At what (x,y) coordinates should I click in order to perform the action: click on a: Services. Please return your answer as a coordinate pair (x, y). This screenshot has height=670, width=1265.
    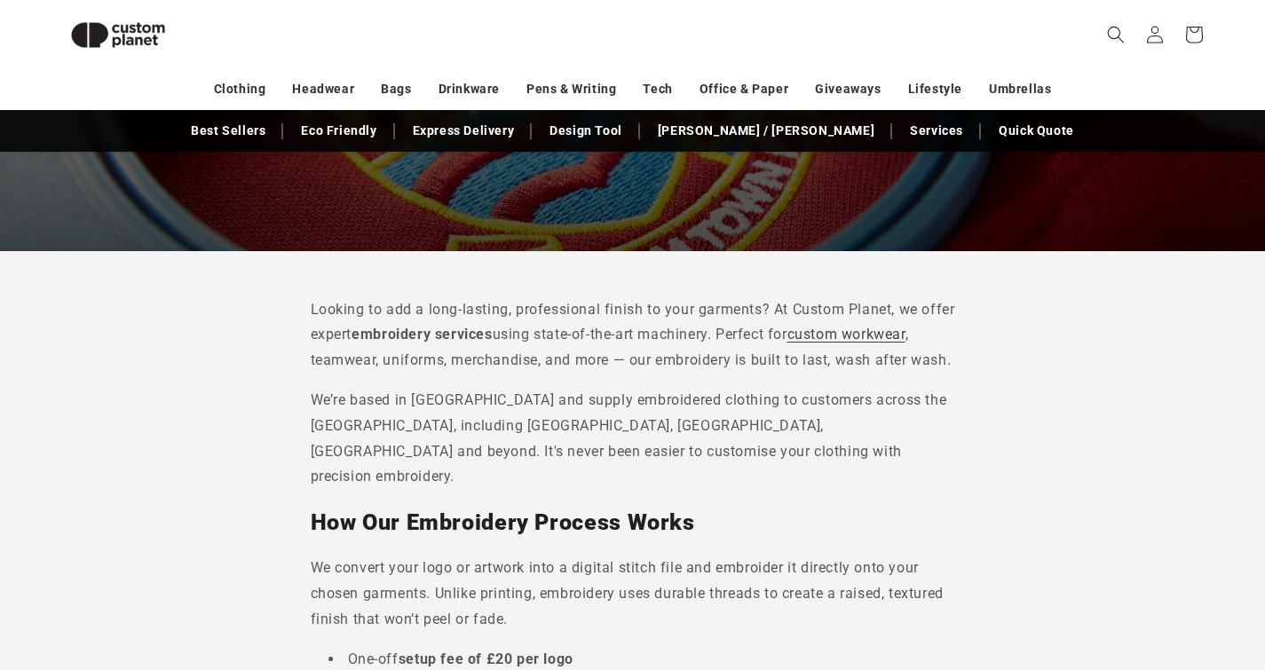
    Looking at the image, I should click on (936, 130).